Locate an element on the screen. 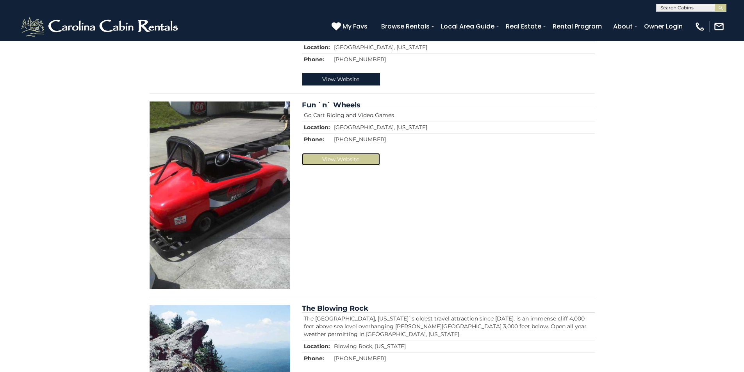 This screenshot has height=372, width=744. img: mail-regular-white.png is located at coordinates (719, 27).